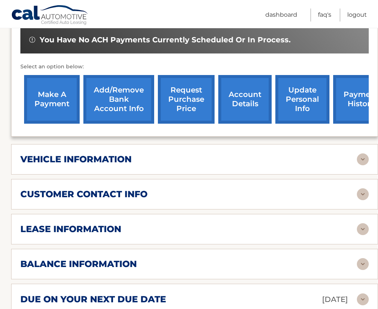 The width and height of the screenshot is (378, 309). What do you see at coordinates (325, 15) in the screenshot?
I see `a: FAQ's` at bounding box center [325, 15].